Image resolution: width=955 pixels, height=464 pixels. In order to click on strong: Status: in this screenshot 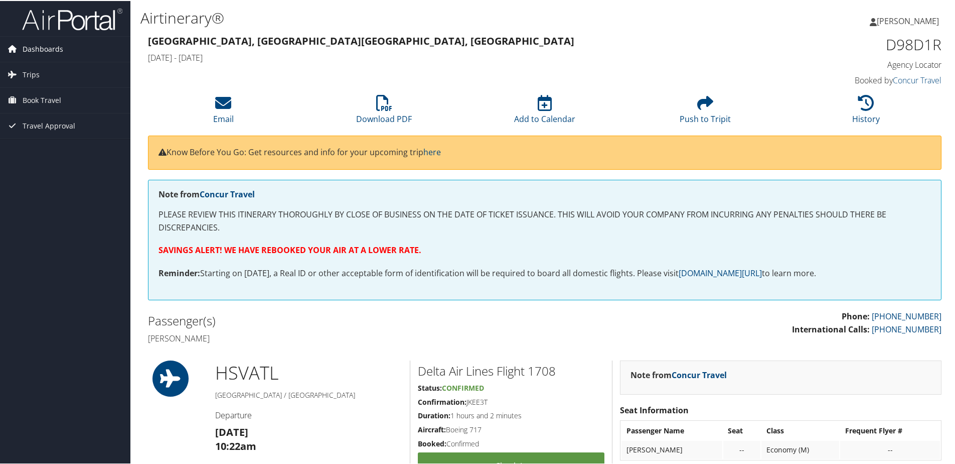, I will do `click(430, 386)`.